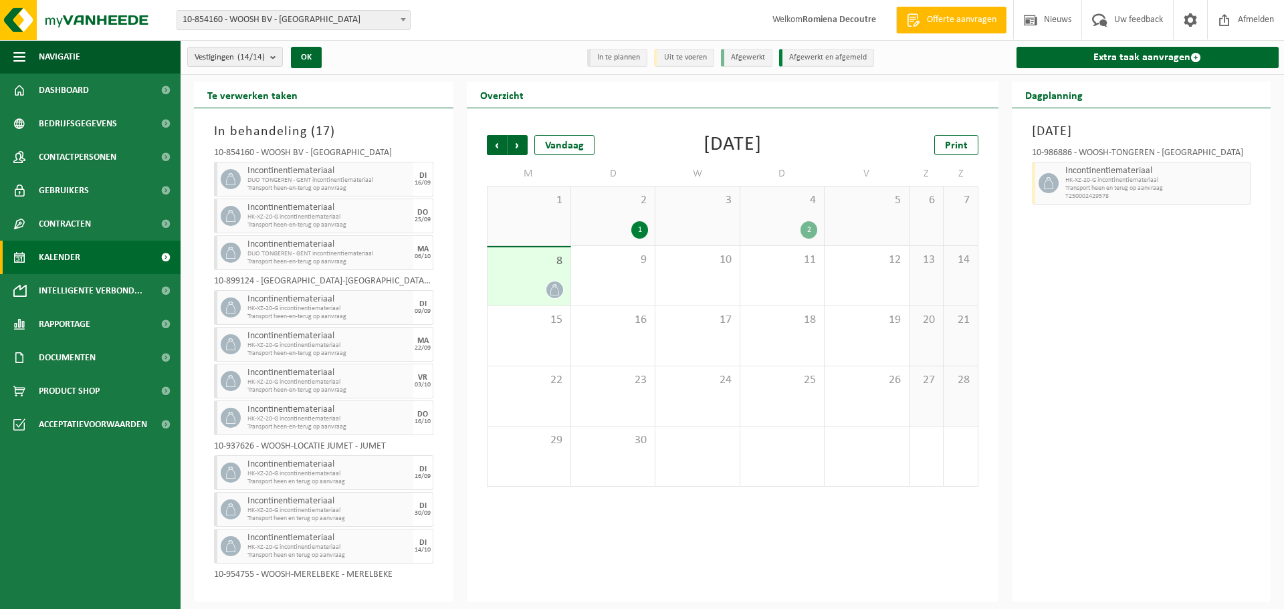 This screenshot has width=1284, height=609. What do you see at coordinates (1156, 197) in the screenshot?
I see `span: T250002429578` at bounding box center [1156, 197].